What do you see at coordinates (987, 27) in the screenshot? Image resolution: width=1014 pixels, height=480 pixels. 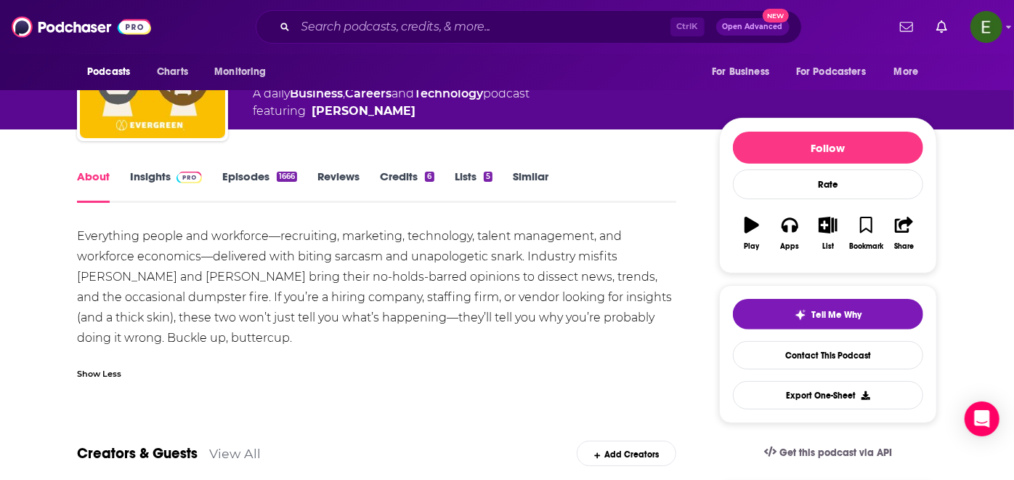 I see `img: User Profile` at bounding box center [987, 27].